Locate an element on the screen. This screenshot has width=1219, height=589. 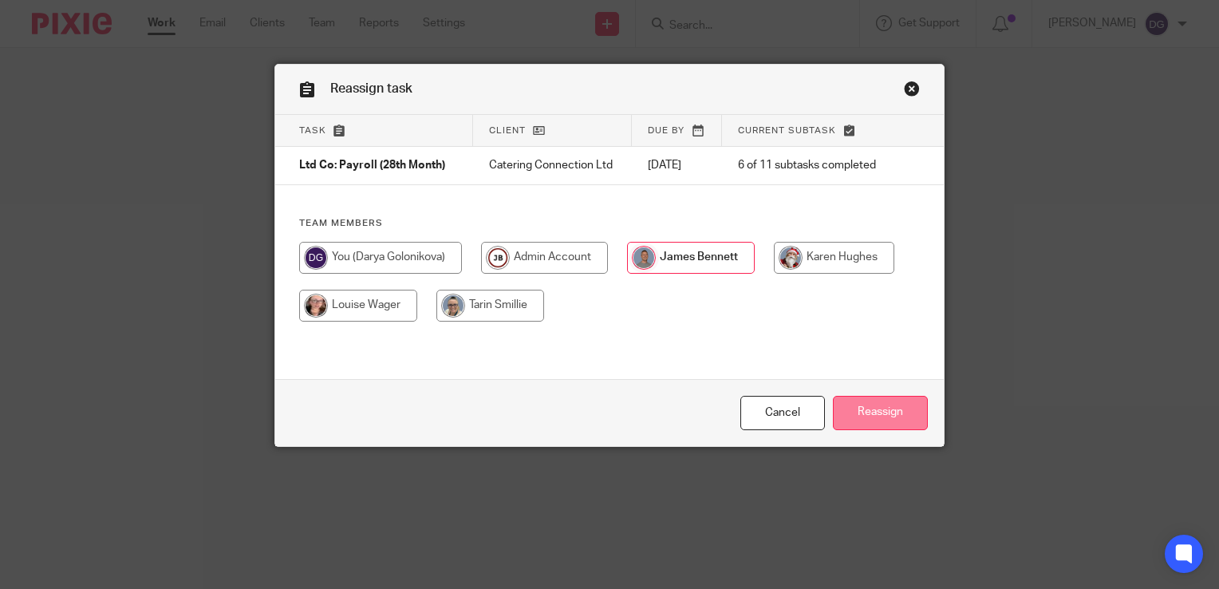
input: Reassign is located at coordinates (880, 413).